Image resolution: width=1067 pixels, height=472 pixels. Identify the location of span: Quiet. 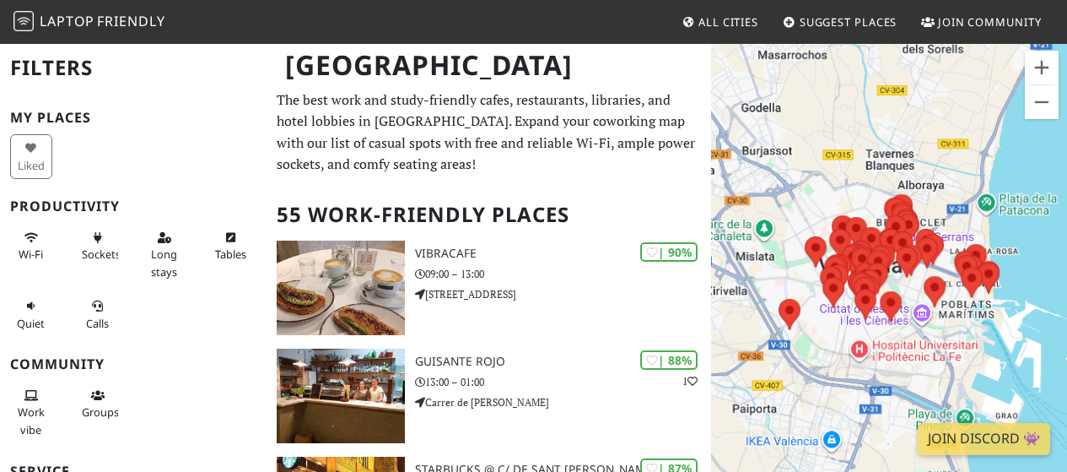
(30, 323).